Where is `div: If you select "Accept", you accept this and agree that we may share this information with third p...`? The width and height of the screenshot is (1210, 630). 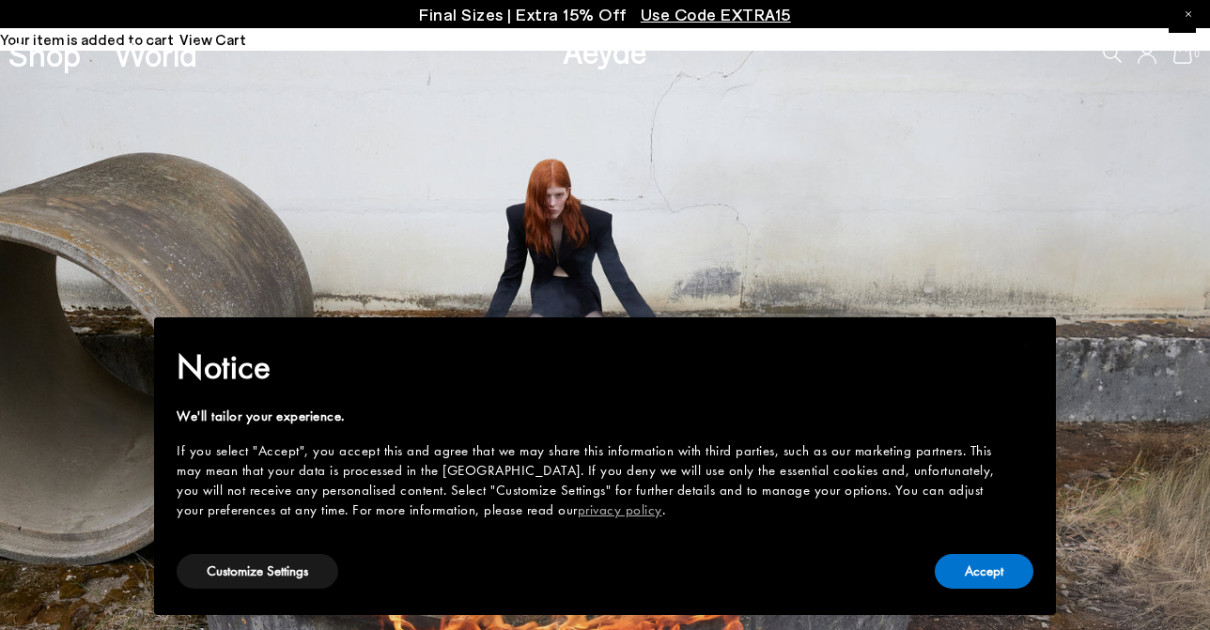
div: If you select "Accept", you accept this and agree that we may share this information with third p... is located at coordinates (590, 481).